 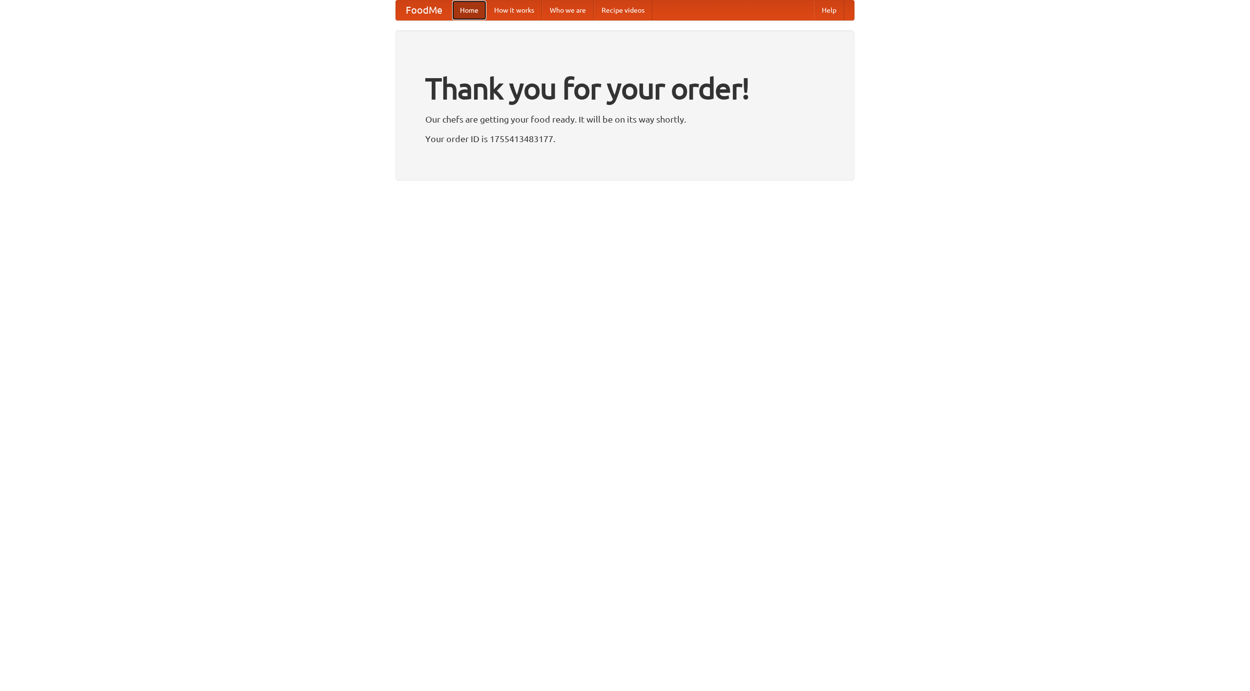 I want to click on a: Home, so click(x=469, y=10).